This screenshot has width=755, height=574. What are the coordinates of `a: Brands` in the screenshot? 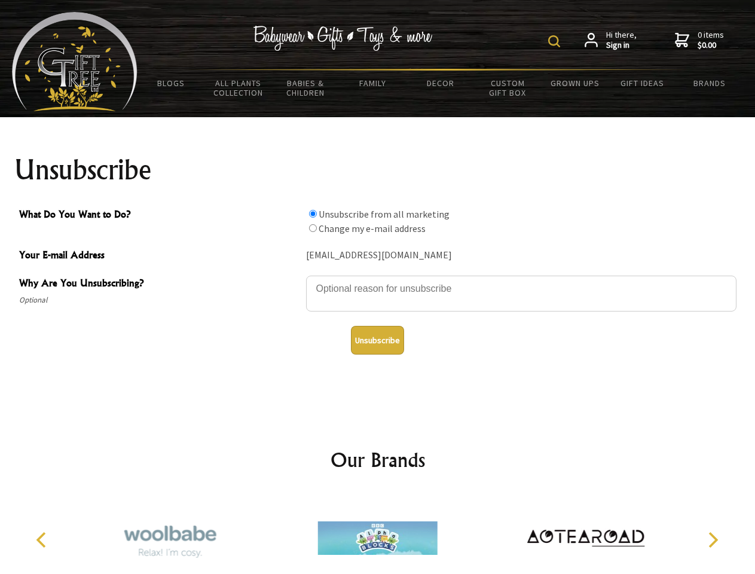 It's located at (709, 83).